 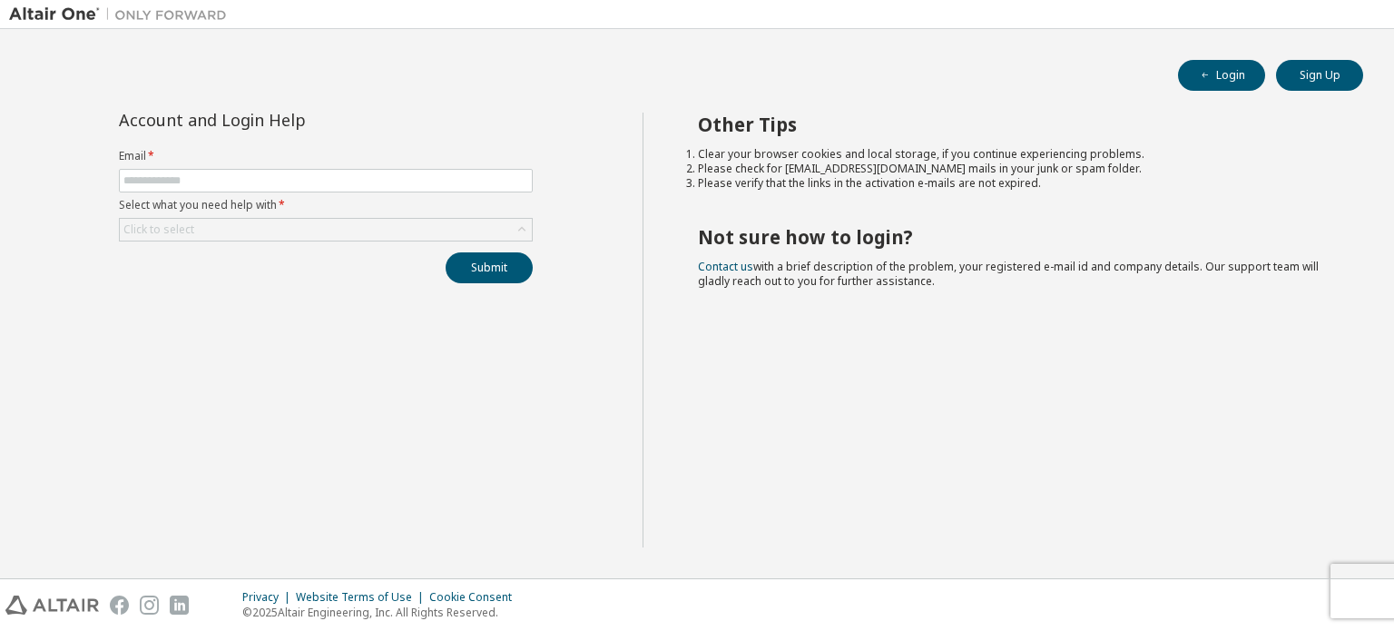 I want to click on li: Clear your browser cookies and local storage, if you continue experiencing problems., so click(x=1015, y=154).